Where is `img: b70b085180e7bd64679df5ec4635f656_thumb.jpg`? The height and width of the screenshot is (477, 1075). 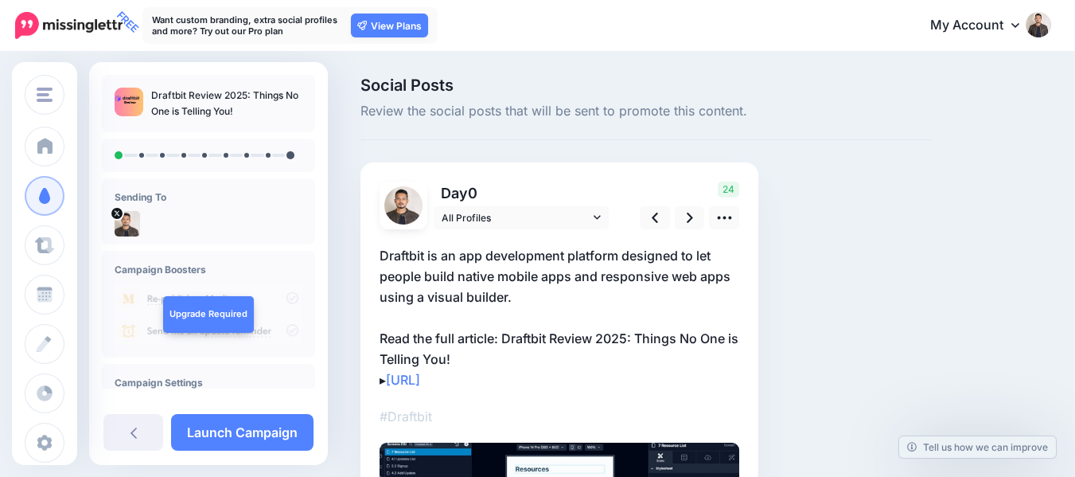 img: b70b085180e7bd64679df5ec4635f656_thumb.jpg is located at coordinates (129, 102).